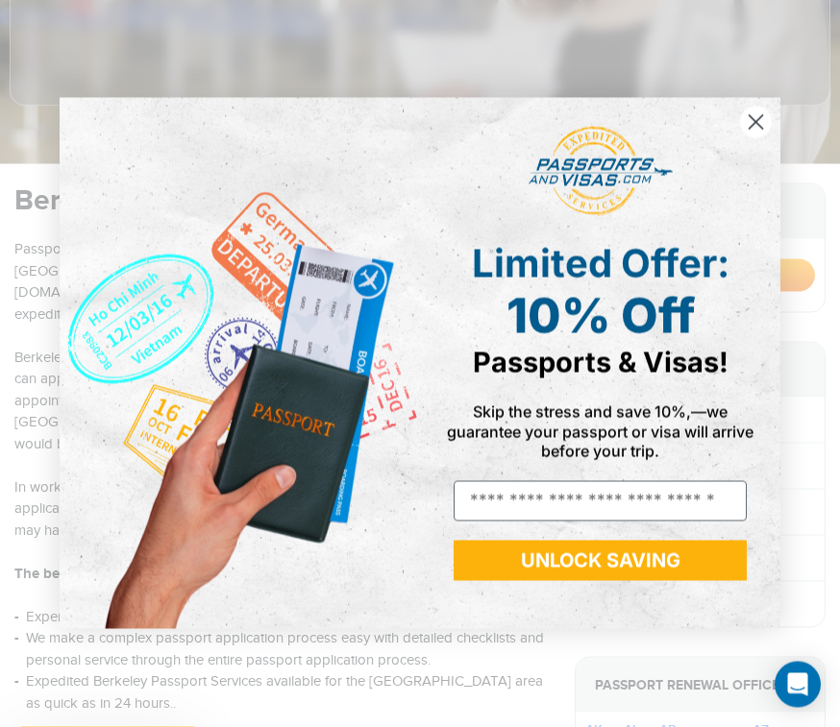 The width and height of the screenshot is (840, 727). I want to click on span: Passports & Visas!, so click(600, 362).